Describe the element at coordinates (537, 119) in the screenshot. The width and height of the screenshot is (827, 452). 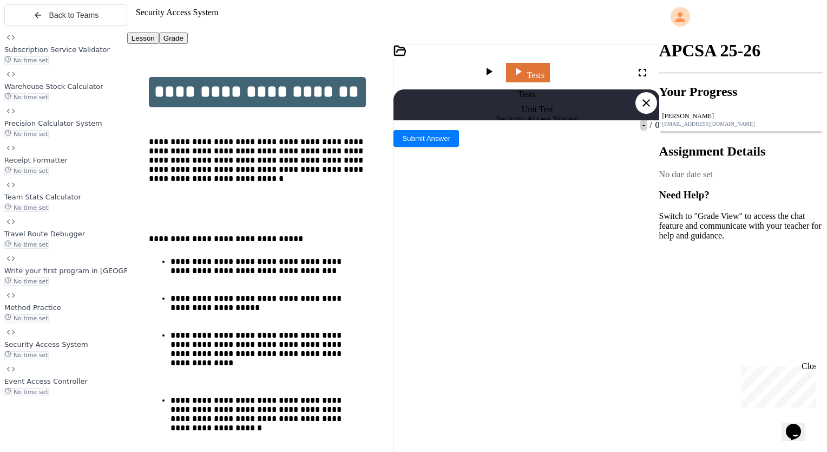
I see `div: Security Access System` at that location.